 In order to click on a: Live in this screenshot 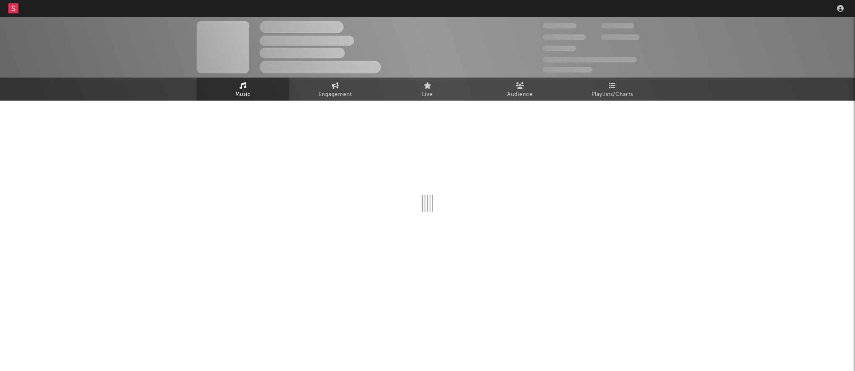, I will do `click(427, 89)`.